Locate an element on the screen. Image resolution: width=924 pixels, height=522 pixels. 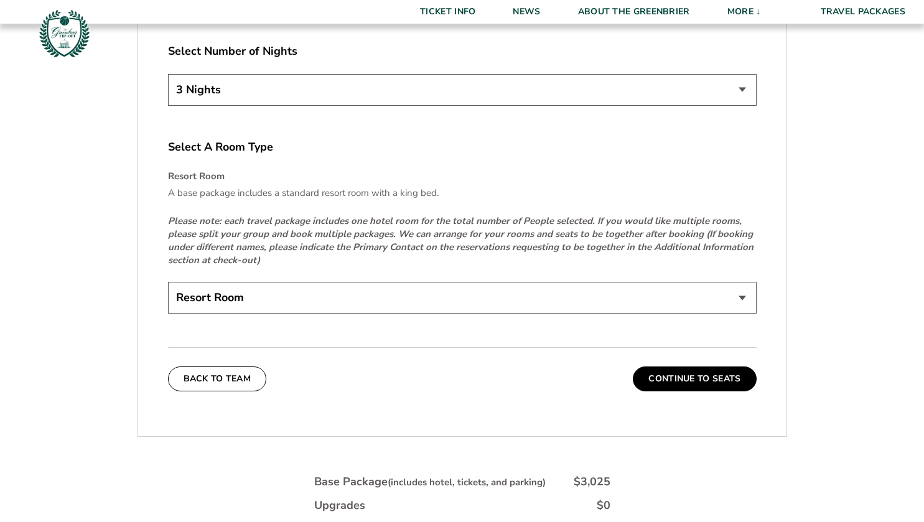
button: Continue To Seats is located at coordinates (694, 379).